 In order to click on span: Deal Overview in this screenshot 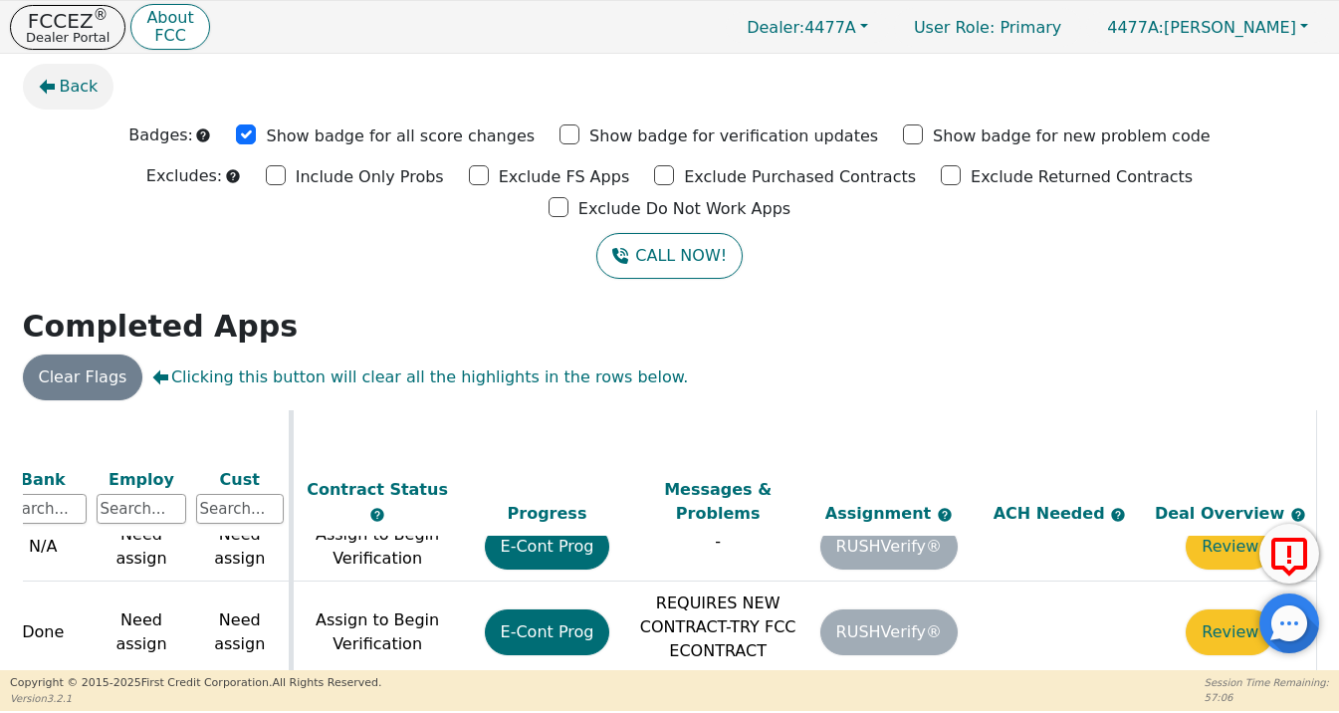, I will do `click(1230, 513)`.